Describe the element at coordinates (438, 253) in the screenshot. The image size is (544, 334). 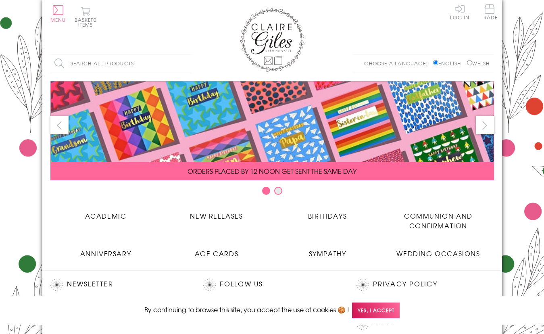
I see `span: Wedding Occasions` at that location.